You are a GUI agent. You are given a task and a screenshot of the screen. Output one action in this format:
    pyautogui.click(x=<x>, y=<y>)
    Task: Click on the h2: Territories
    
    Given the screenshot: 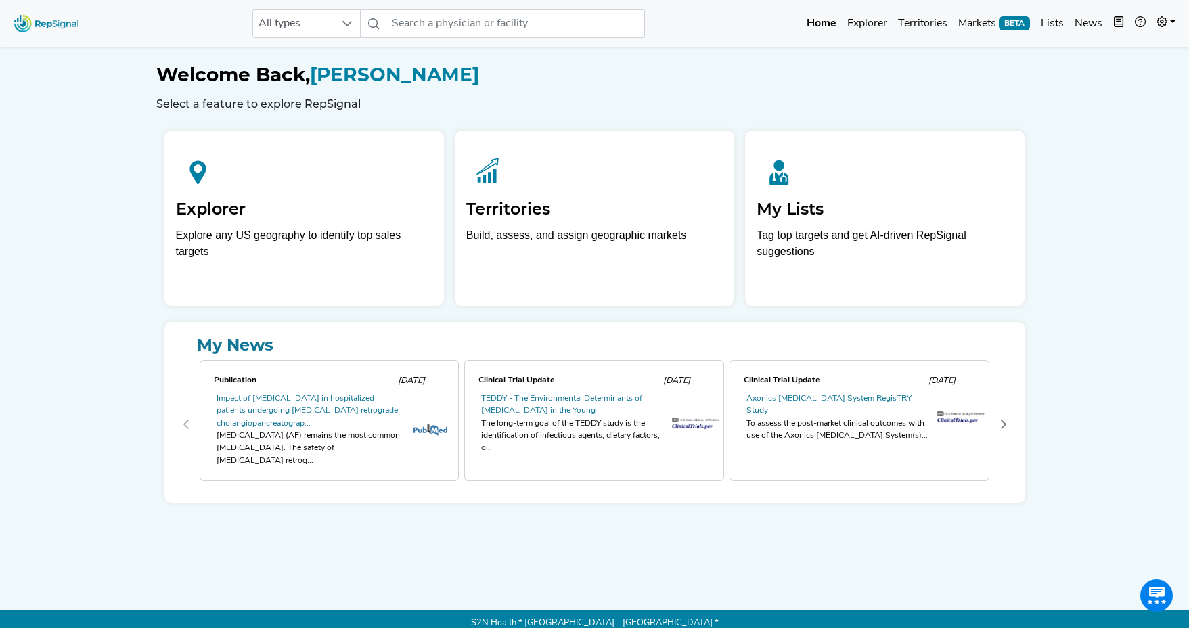 What is the action you would take?
    pyautogui.click(x=594, y=209)
    